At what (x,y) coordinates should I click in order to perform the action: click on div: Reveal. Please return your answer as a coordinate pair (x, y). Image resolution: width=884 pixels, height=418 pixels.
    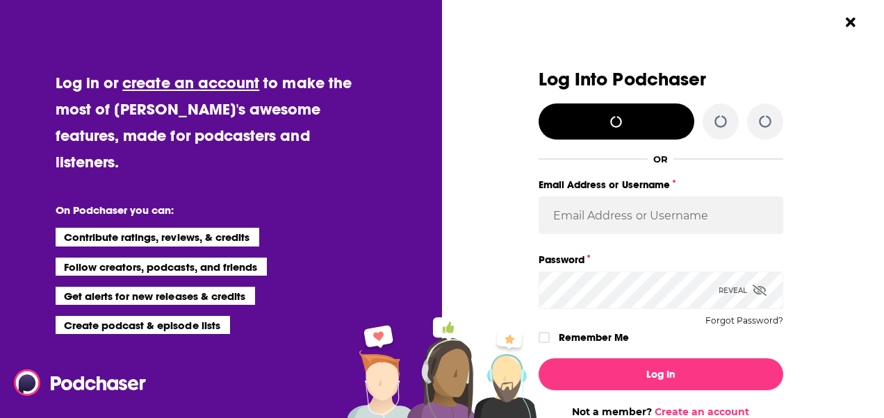
    Looking at the image, I should click on (742, 291).